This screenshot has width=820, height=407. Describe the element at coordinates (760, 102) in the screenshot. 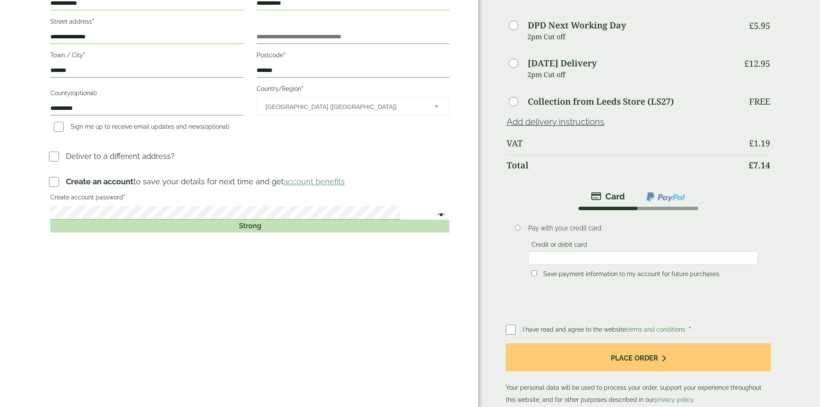

I see `p: Free` at that location.